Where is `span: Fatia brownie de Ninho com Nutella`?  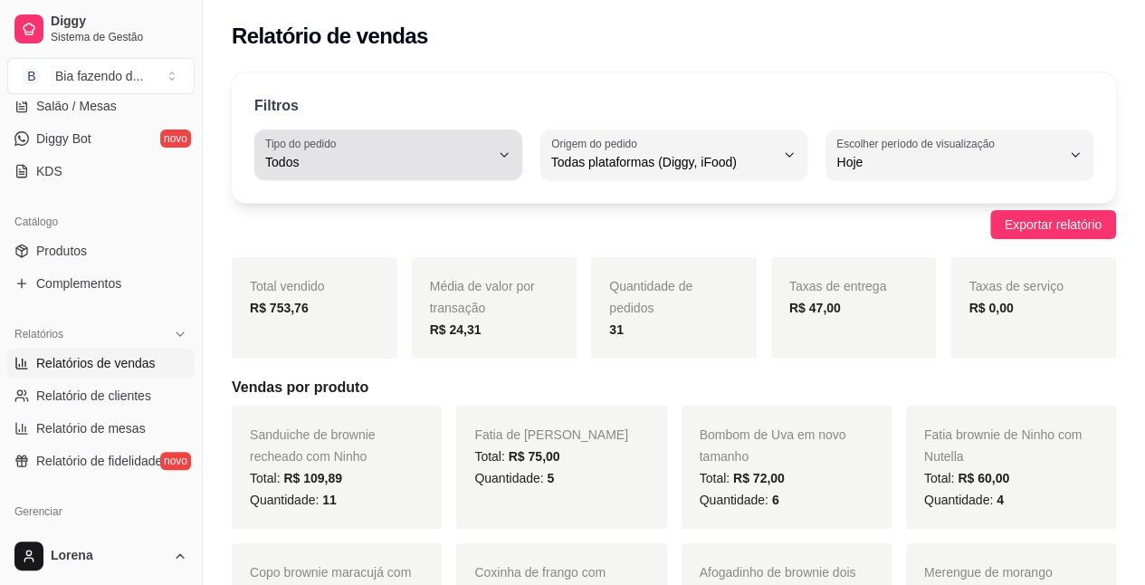
span: Fatia brownie de Ninho com Nutella is located at coordinates (1003, 445).